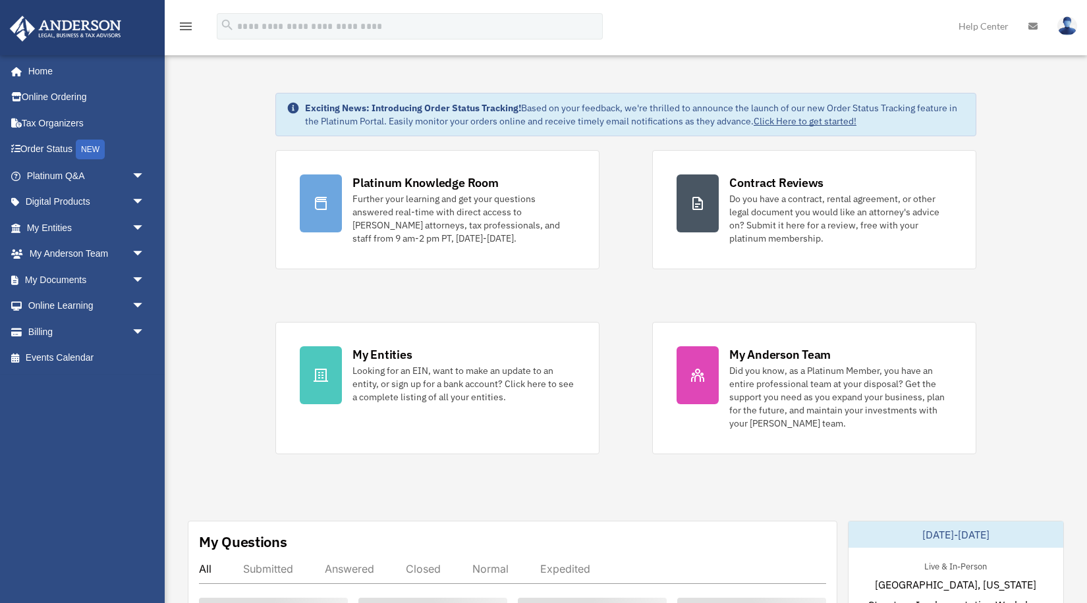  What do you see at coordinates (464, 384) in the screenshot?
I see `div: Looking for an EIN, want to make an update to an entity, or sign up for a bank account? Click her...` at bounding box center [464, 384].